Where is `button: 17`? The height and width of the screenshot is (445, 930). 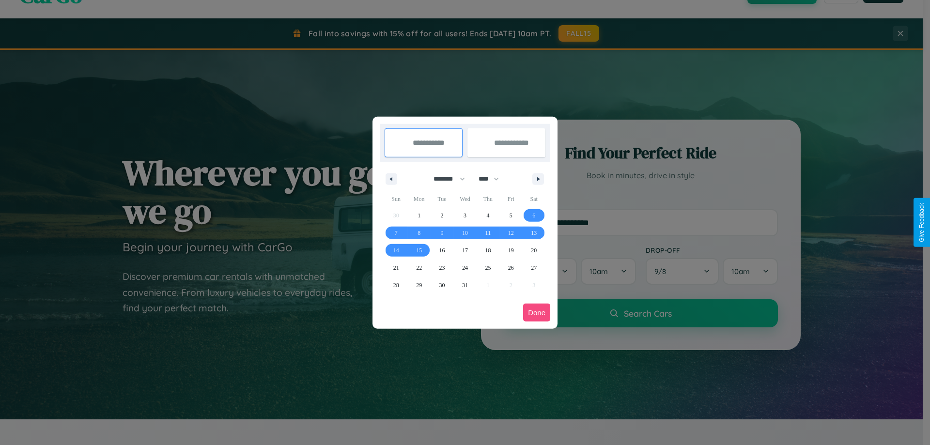
button: 17 is located at coordinates (465, 251).